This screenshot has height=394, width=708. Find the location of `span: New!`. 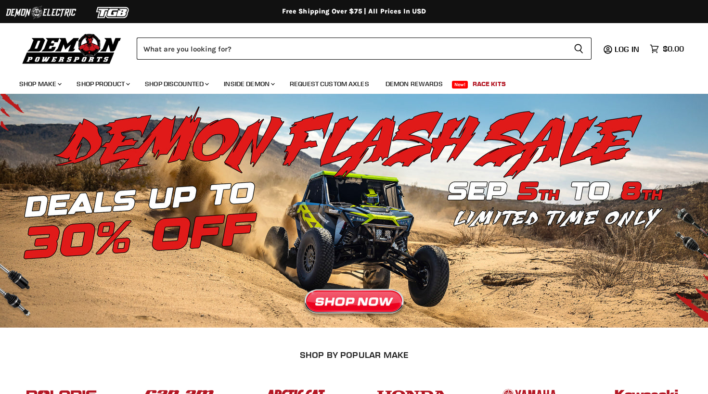

span: New! is located at coordinates (460, 85).